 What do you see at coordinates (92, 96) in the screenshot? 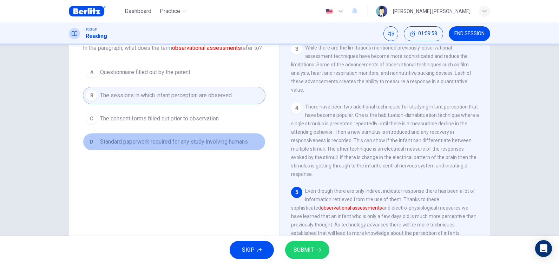
I see `div: B` at bounding box center [92, 96].